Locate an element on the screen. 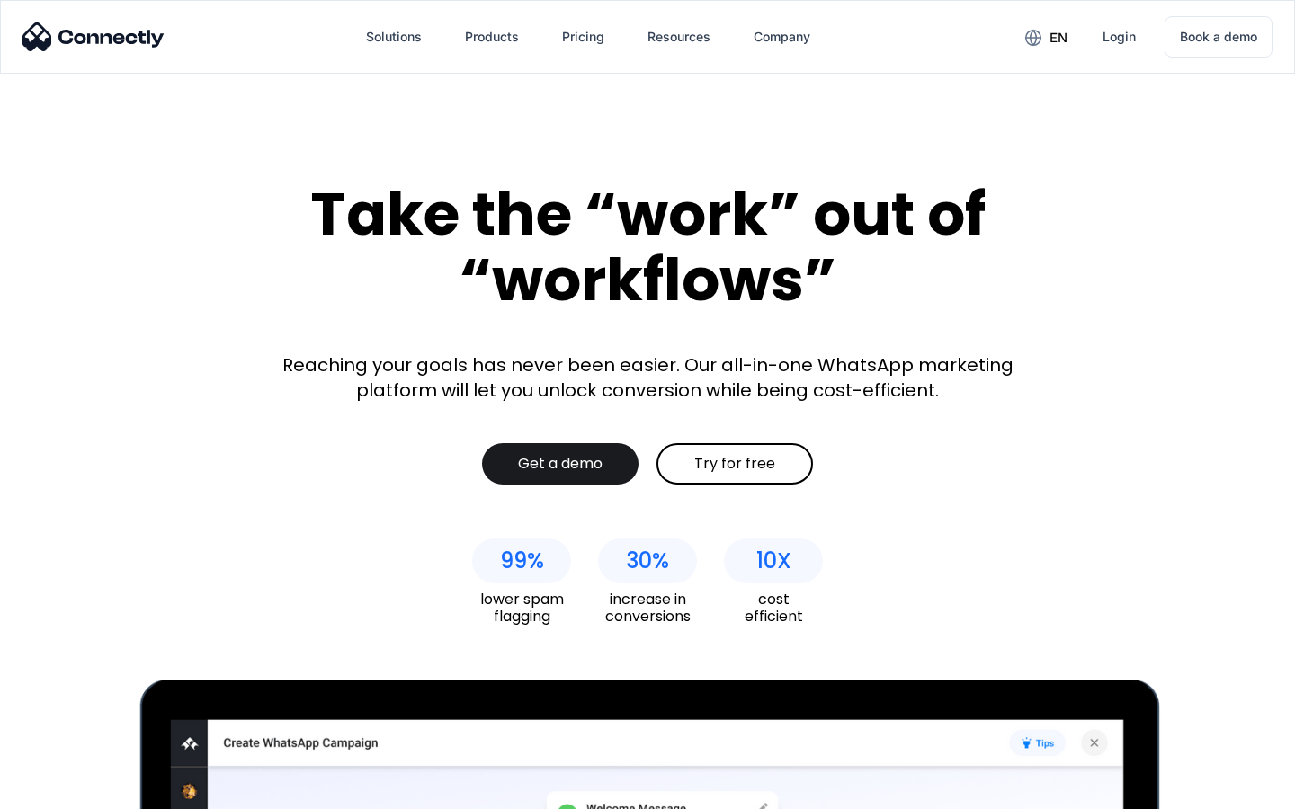  div: Get a demo is located at coordinates (560, 464).